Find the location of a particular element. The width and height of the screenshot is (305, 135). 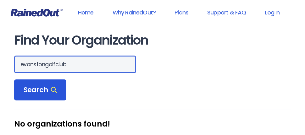

a: Plans is located at coordinates (181, 12).